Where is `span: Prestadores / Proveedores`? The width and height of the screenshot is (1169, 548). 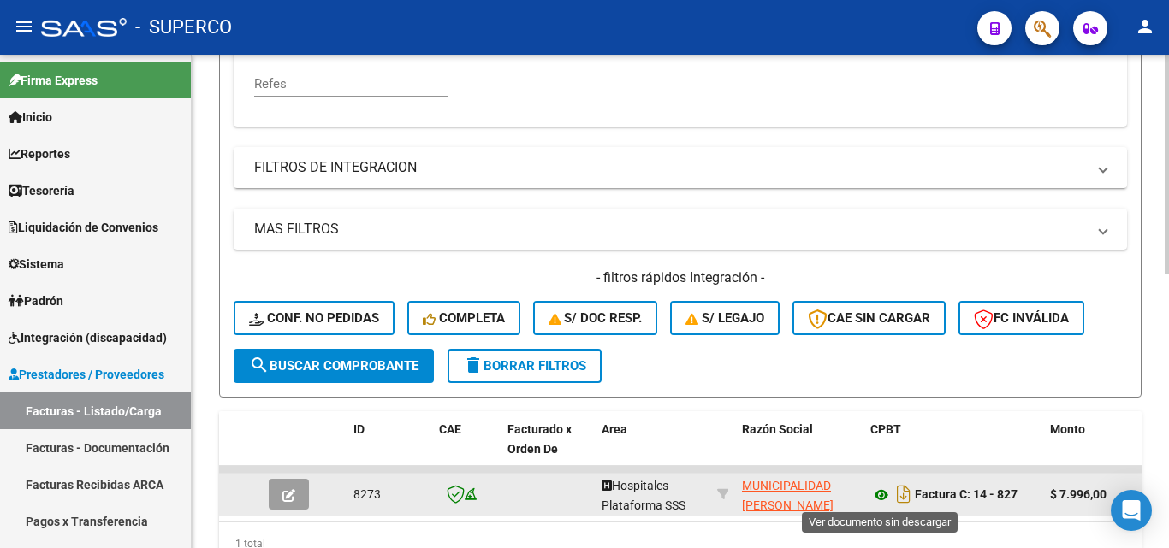 span: Prestadores / Proveedores is located at coordinates (86, 375).